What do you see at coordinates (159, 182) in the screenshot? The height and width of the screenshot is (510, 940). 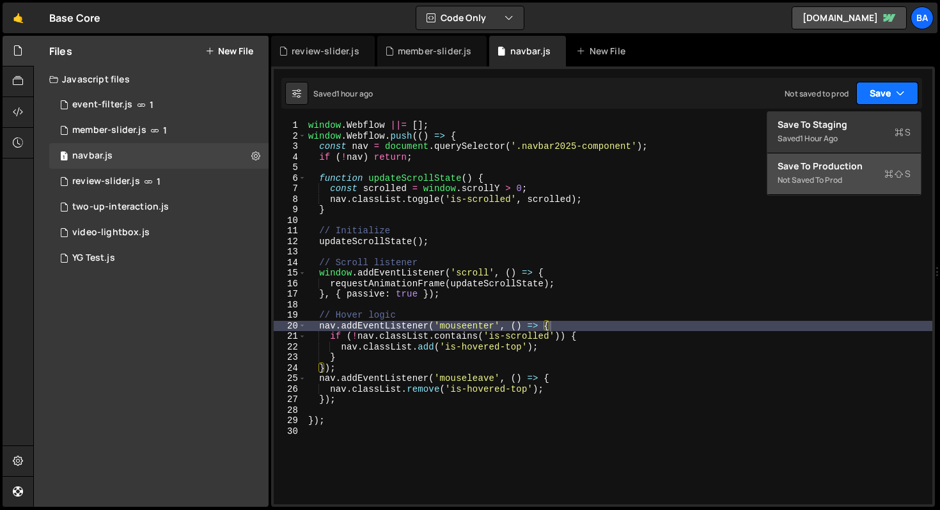 I see `div: 15790/44138.js` at bounding box center [159, 182].